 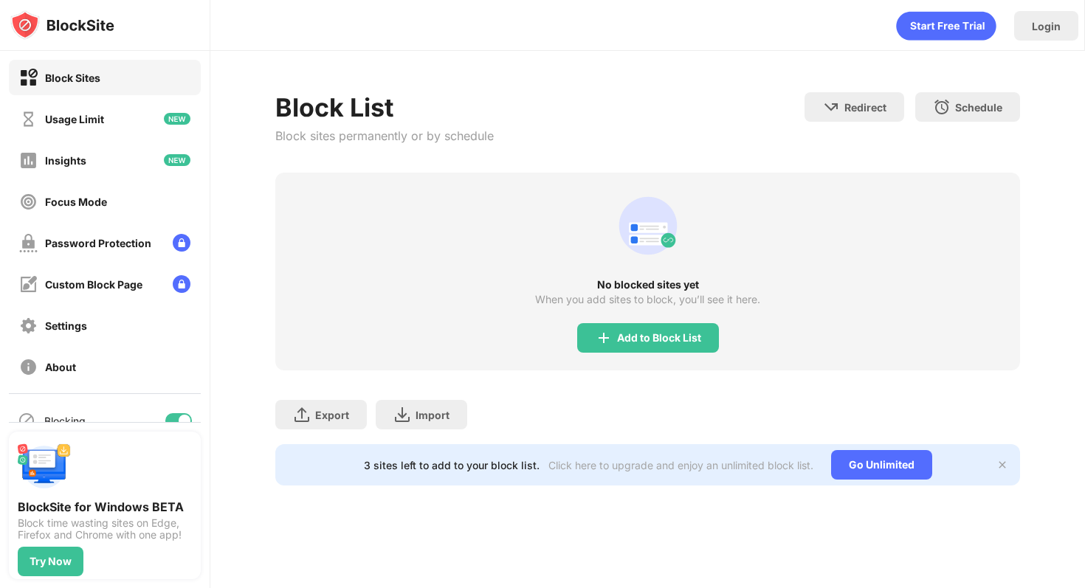 I want to click on img: block-on.svg, so click(x=28, y=77).